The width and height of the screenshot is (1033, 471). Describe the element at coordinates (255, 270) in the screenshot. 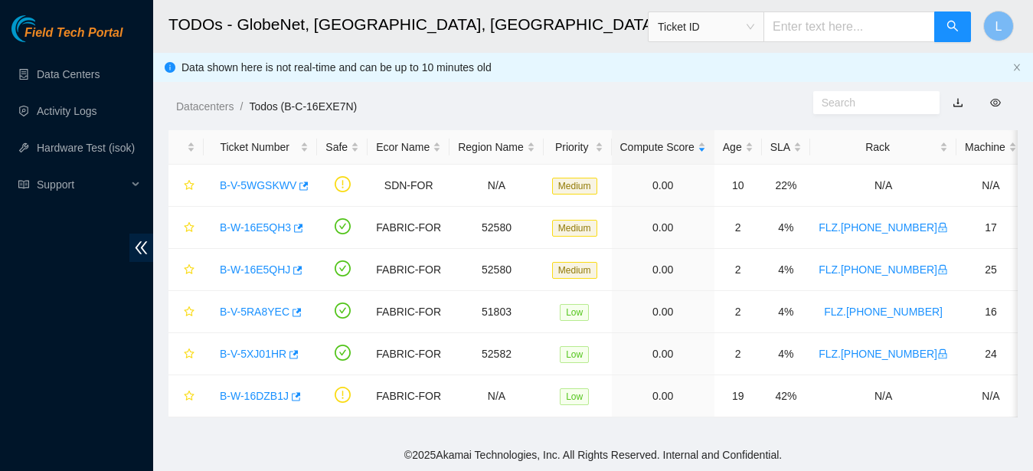

I see `a: B-W-16E5QHJ` at that location.